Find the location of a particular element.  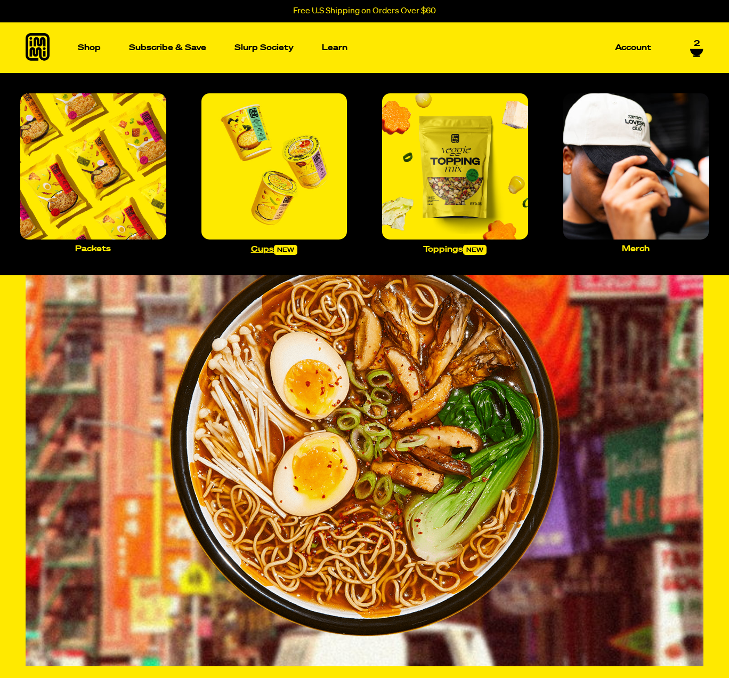

p: Slurp Society is located at coordinates (264, 47).